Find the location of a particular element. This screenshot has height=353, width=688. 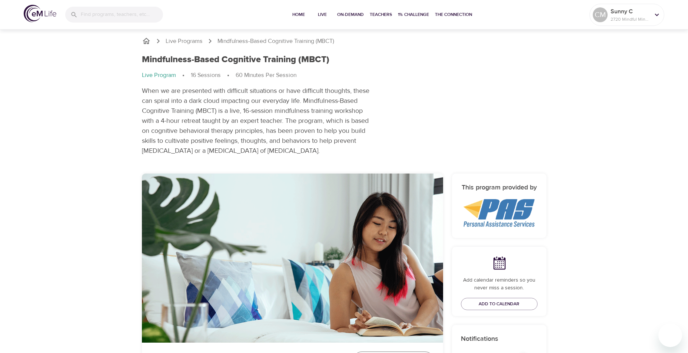

h6: This program provided by is located at coordinates (499, 188).